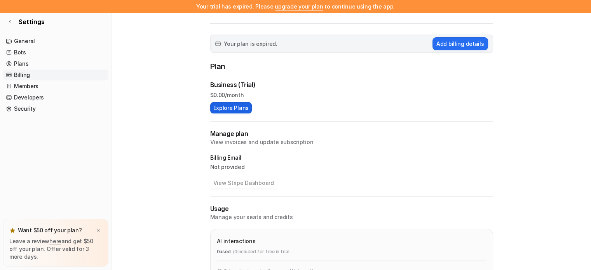 Image resolution: width=591 pixels, height=270 pixels. Describe the element at coordinates (351, 217) in the screenshot. I see `p: Manage your seats and credits` at that location.